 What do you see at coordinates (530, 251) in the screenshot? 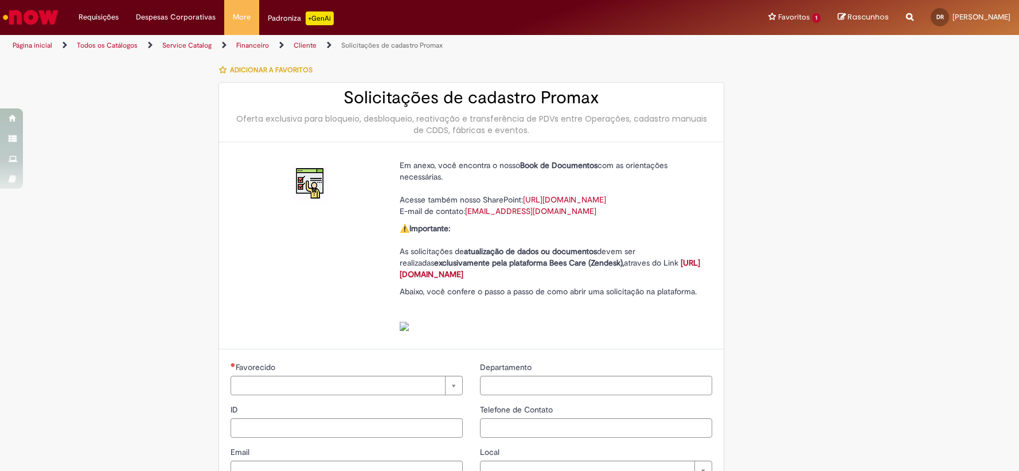
I see `strong: atualização de dados ou documentos` at bounding box center [530, 251].